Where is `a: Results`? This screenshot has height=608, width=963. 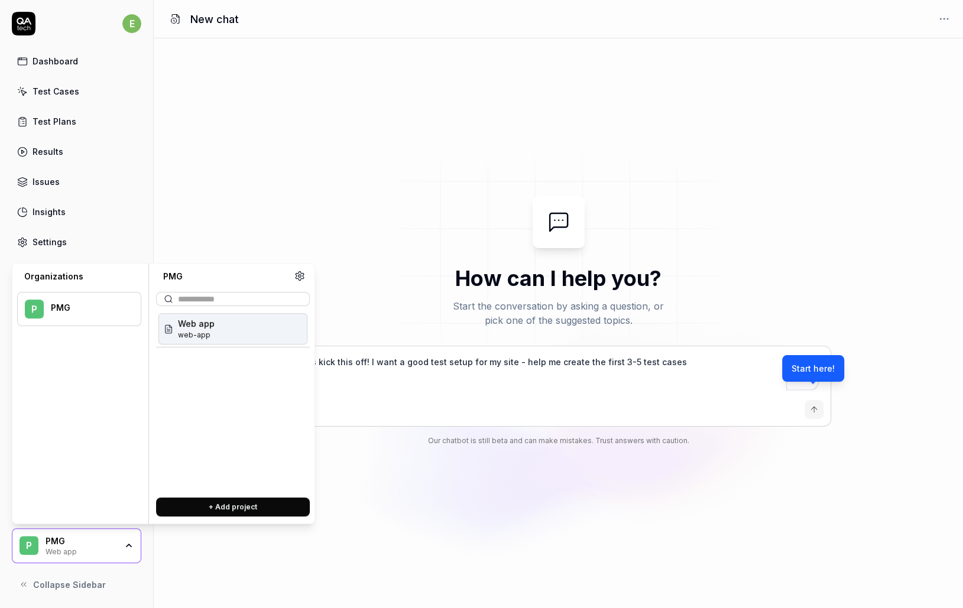 a: Results is located at coordinates (76, 151).